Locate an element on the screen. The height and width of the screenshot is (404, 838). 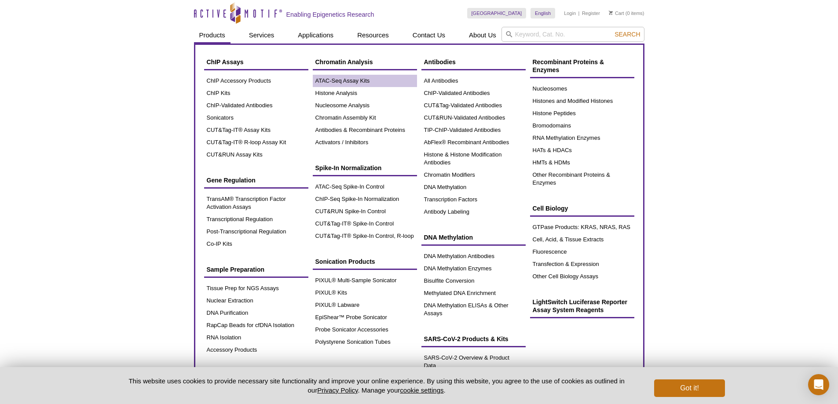
a: Chromatin Assembly Kit is located at coordinates (365, 118).